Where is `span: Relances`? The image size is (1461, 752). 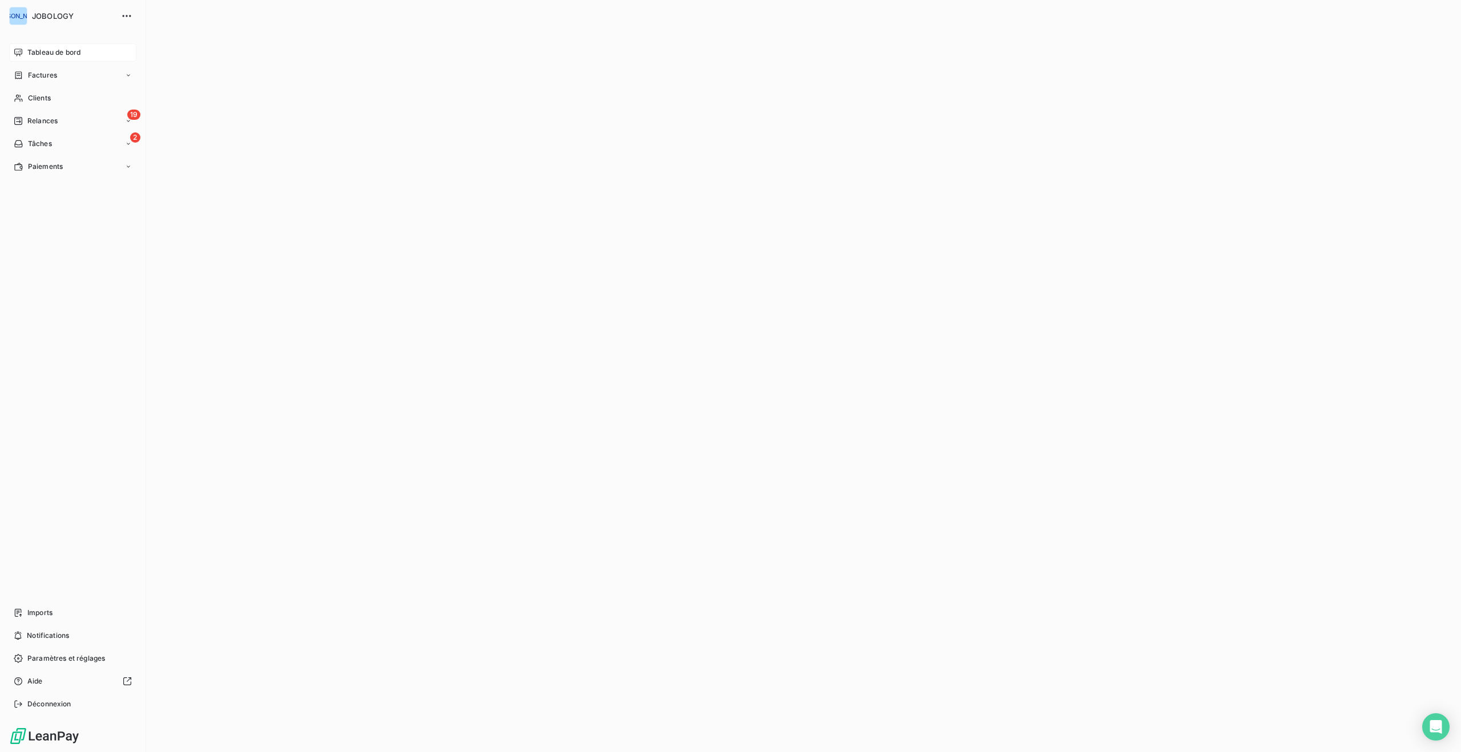 span: Relances is located at coordinates (42, 121).